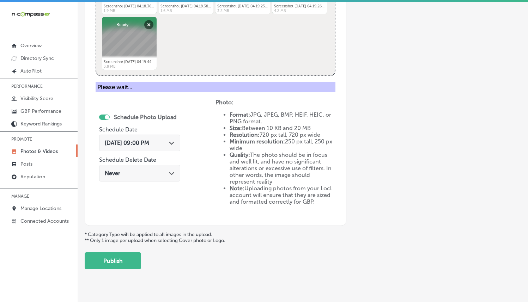 The image size is (528, 302). I want to click on p: Directory Sync, so click(37, 58).